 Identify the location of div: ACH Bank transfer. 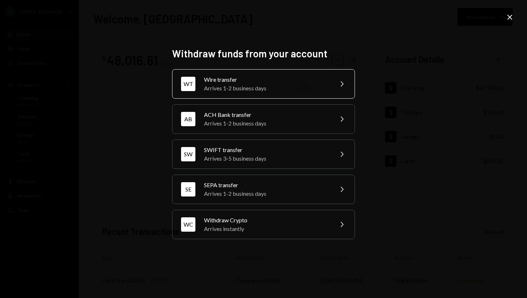
(266, 115).